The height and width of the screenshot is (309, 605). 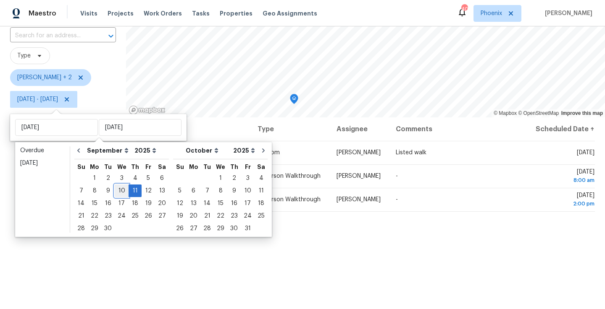 What do you see at coordinates (180, 216) in the screenshot?
I see `div: Sun Oct 19 2025` at bounding box center [180, 216].